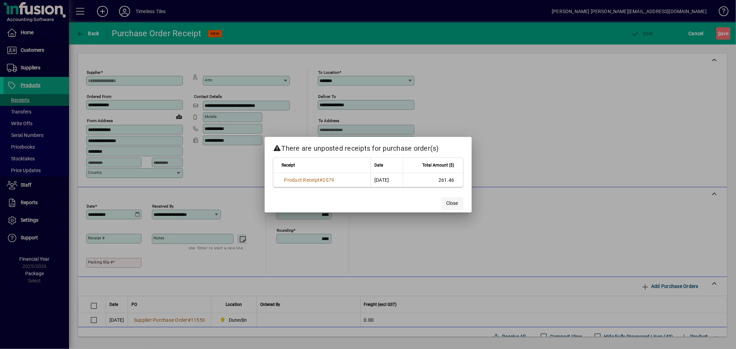  Describe the element at coordinates (379, 165) in the screenshot. I see `span: Date` at that location.